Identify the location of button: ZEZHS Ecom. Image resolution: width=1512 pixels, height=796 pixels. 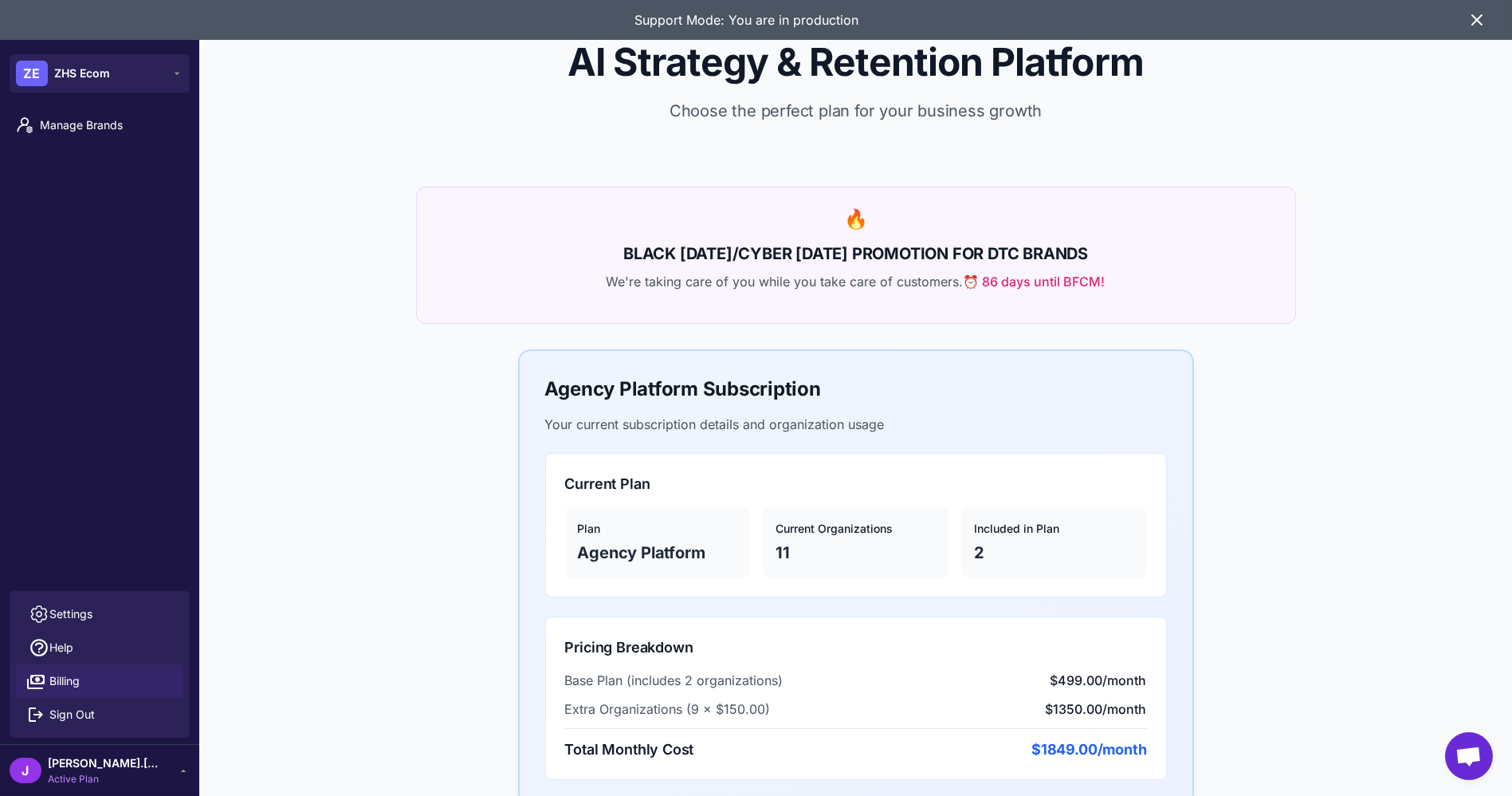
(99, 73).